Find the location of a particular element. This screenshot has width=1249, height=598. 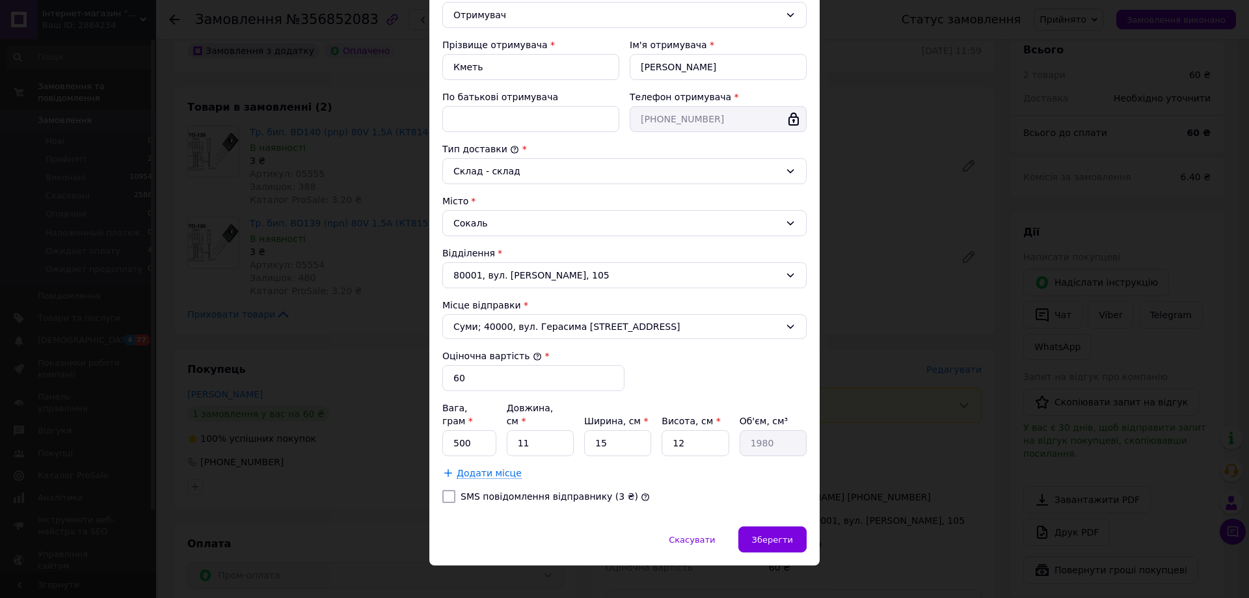

label: Висота, см is located at coordinates (691, 421).